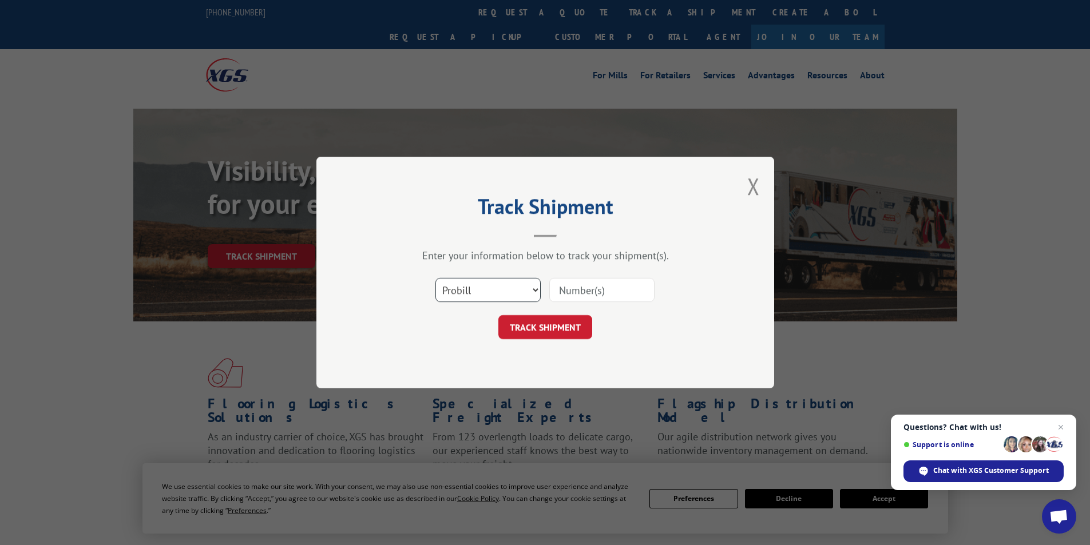  Describe the element at coordinates (991, 471) in the screenshot. I see `span: Chat with XGS Customer Support` at that location.